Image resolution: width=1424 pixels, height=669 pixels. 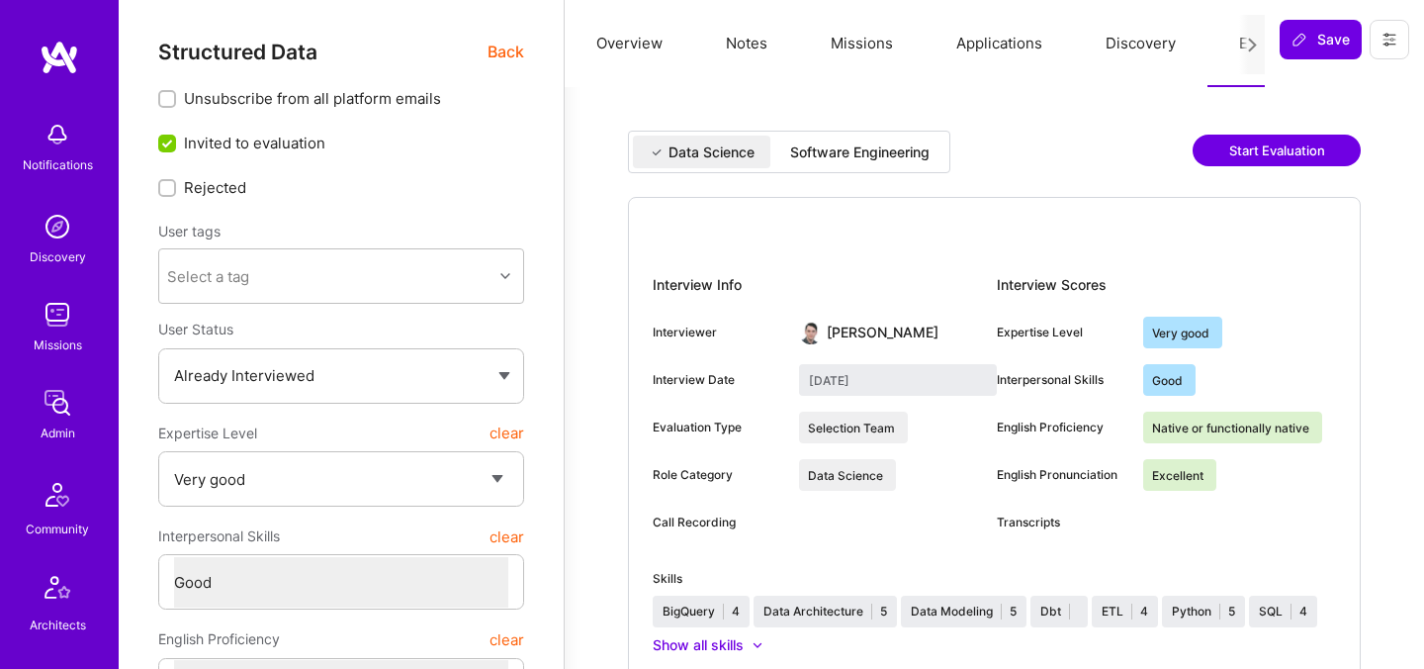 I want to click on div: English Pronunciation, so click(x=1062, y=475).